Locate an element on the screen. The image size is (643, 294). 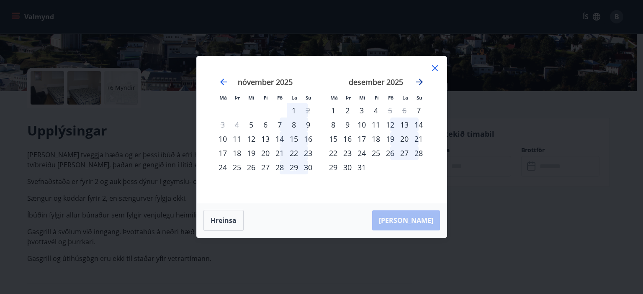
td: Not available. þriðjudagur, 4. nóvember 2025 is located at coordinates (237, 125).